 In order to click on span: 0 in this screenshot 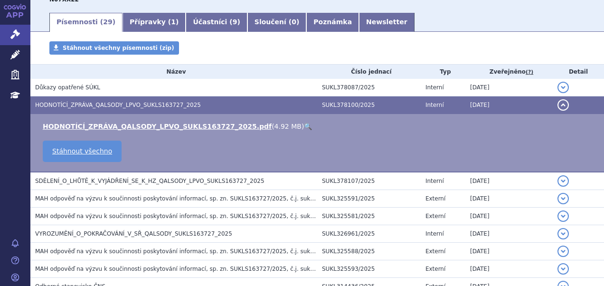, I will do `click(294, 22)`.